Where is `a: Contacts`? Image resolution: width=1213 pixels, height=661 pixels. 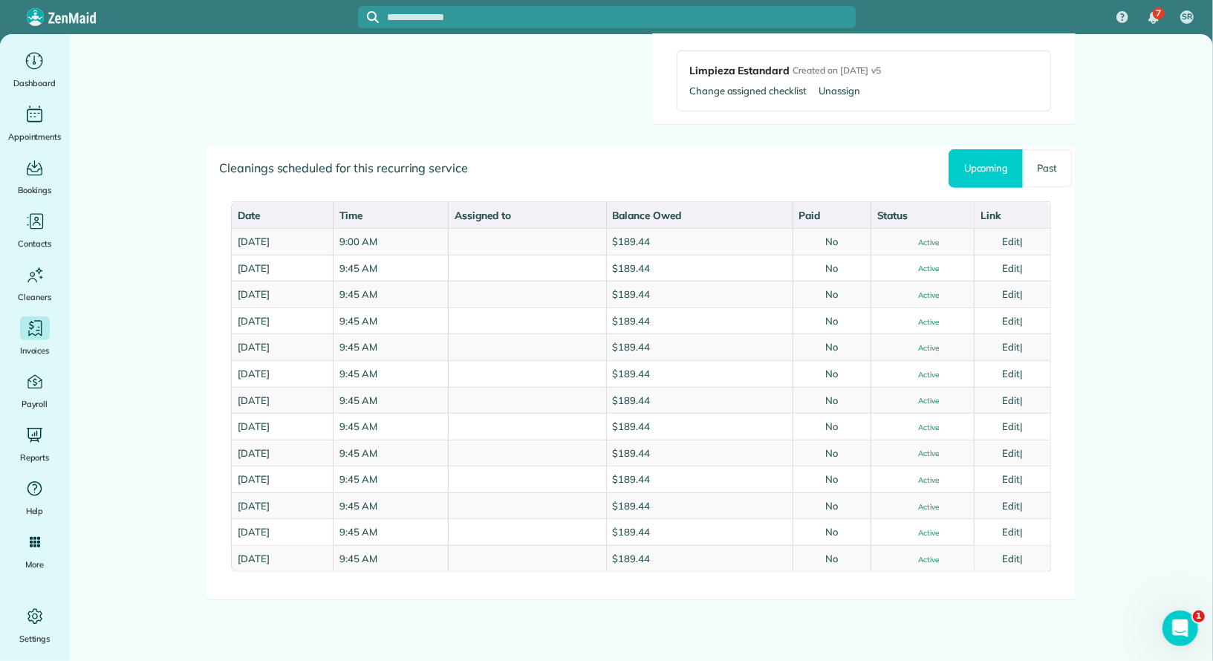 a: Contacts is located at coordinates (34, 230).